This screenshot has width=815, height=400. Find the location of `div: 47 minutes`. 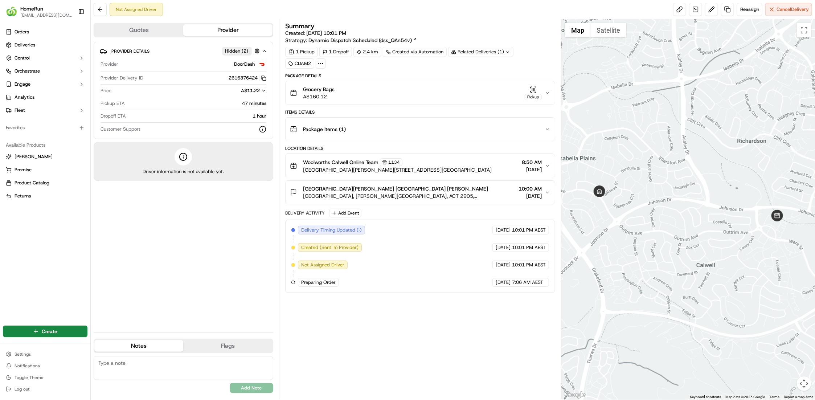

div: 47 minutes is located at coordinates (197, 103).